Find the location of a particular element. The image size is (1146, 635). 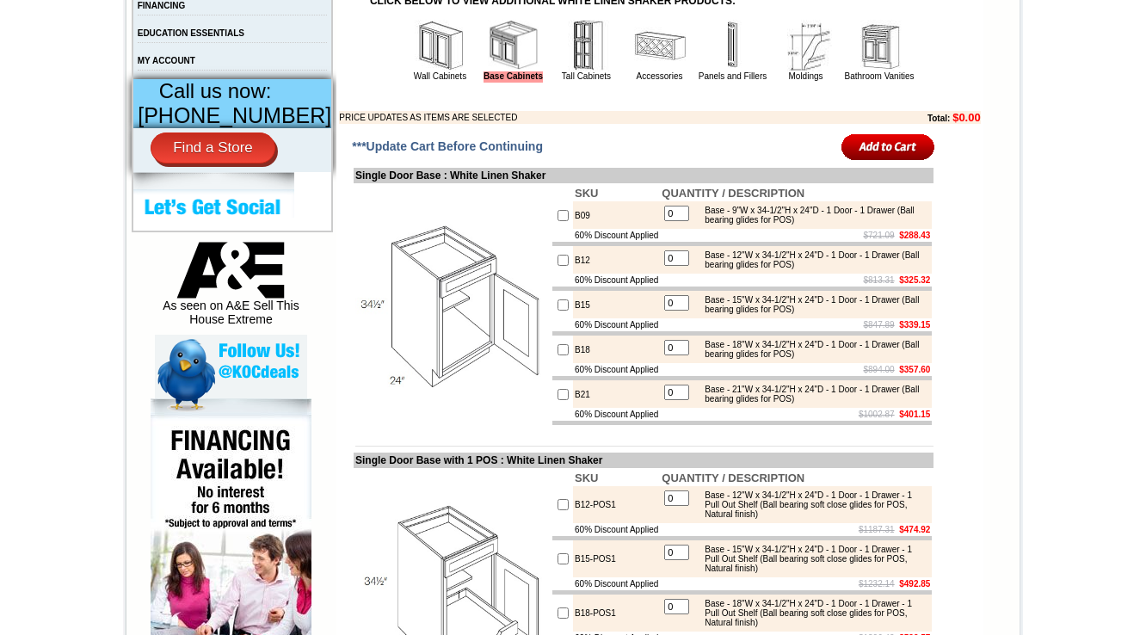

div: Base - 15"W x 34-1/2"H x 24"D - 1 Door - 1 Drawer - 1 Pull Out Shelf (Ball bearing soft close gli... is located at coordinates (811, 558).